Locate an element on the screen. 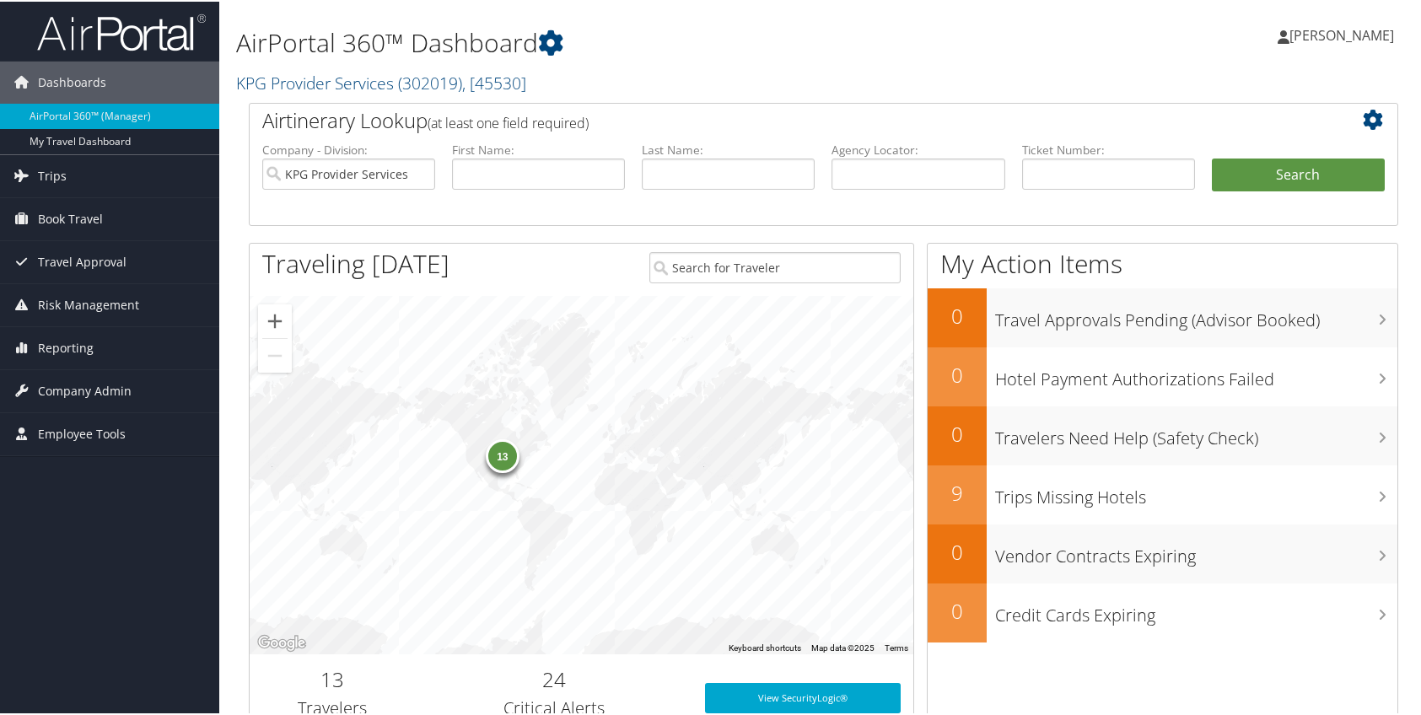  span: Reporting is located at coordinates (66, 347).